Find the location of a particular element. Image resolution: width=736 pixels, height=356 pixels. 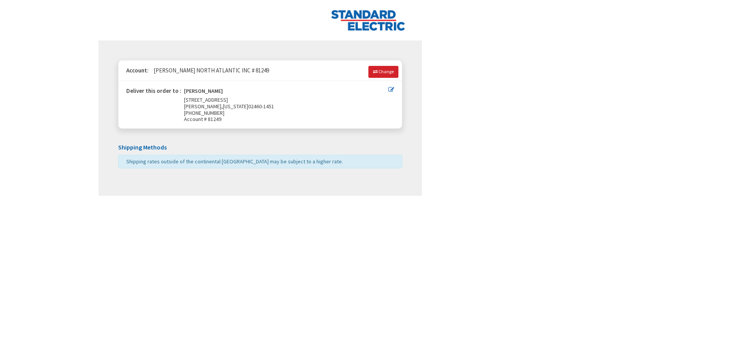

a: Change is located at coordinates (383, 72).